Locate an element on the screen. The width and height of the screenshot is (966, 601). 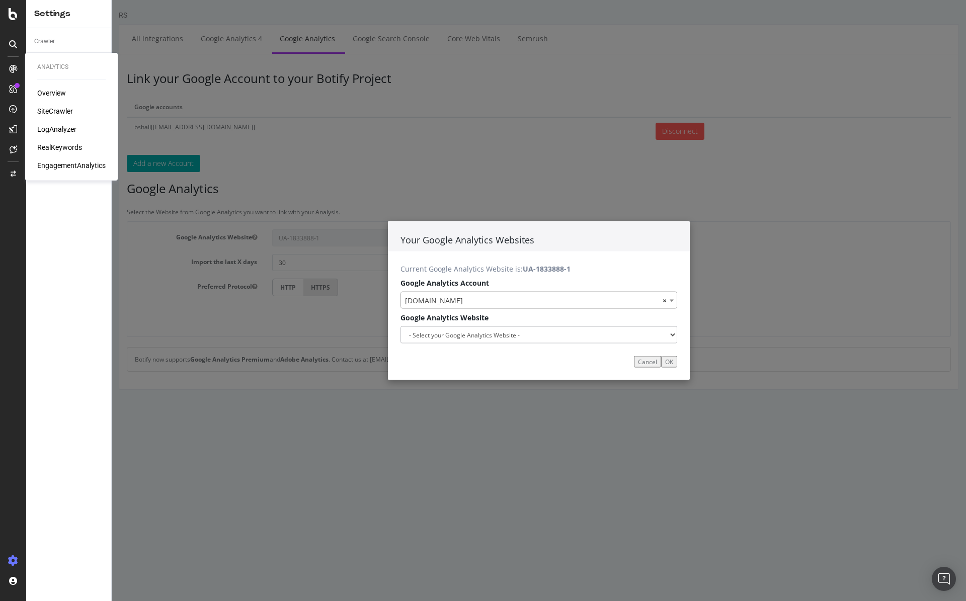
div: Overview is located at coordinates (51, 93).